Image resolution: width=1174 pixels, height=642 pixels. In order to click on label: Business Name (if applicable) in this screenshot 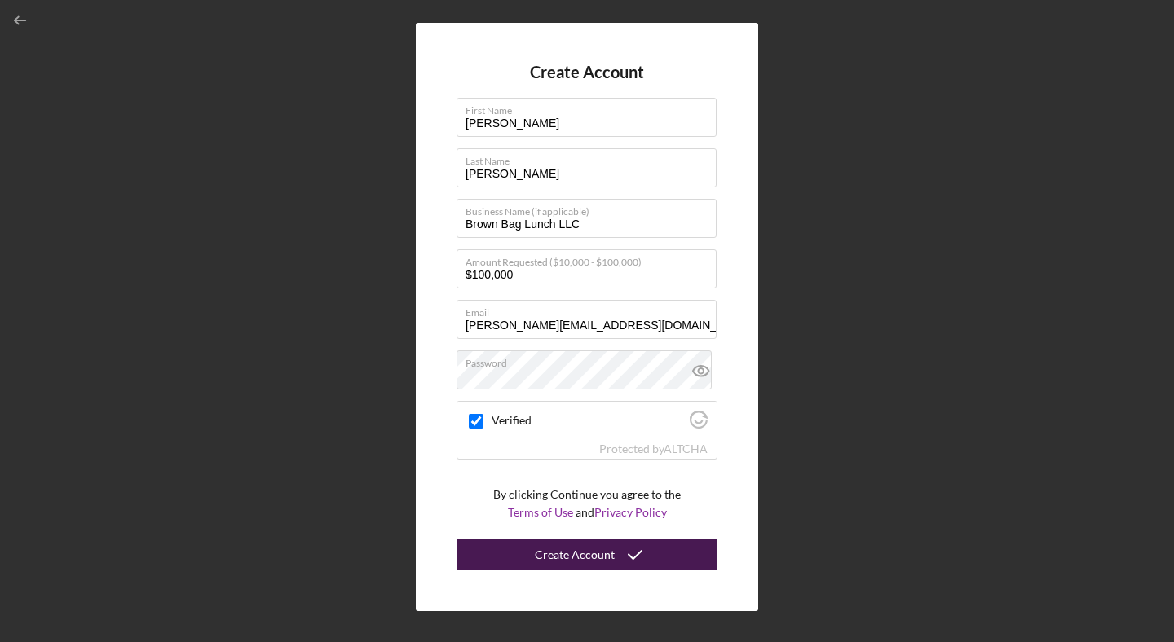, I will do `click(591, 209)`.